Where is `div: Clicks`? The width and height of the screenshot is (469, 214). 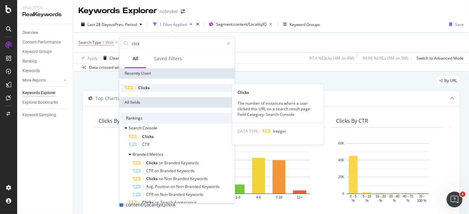 div: Clicks is located at coordinates (278, 92).